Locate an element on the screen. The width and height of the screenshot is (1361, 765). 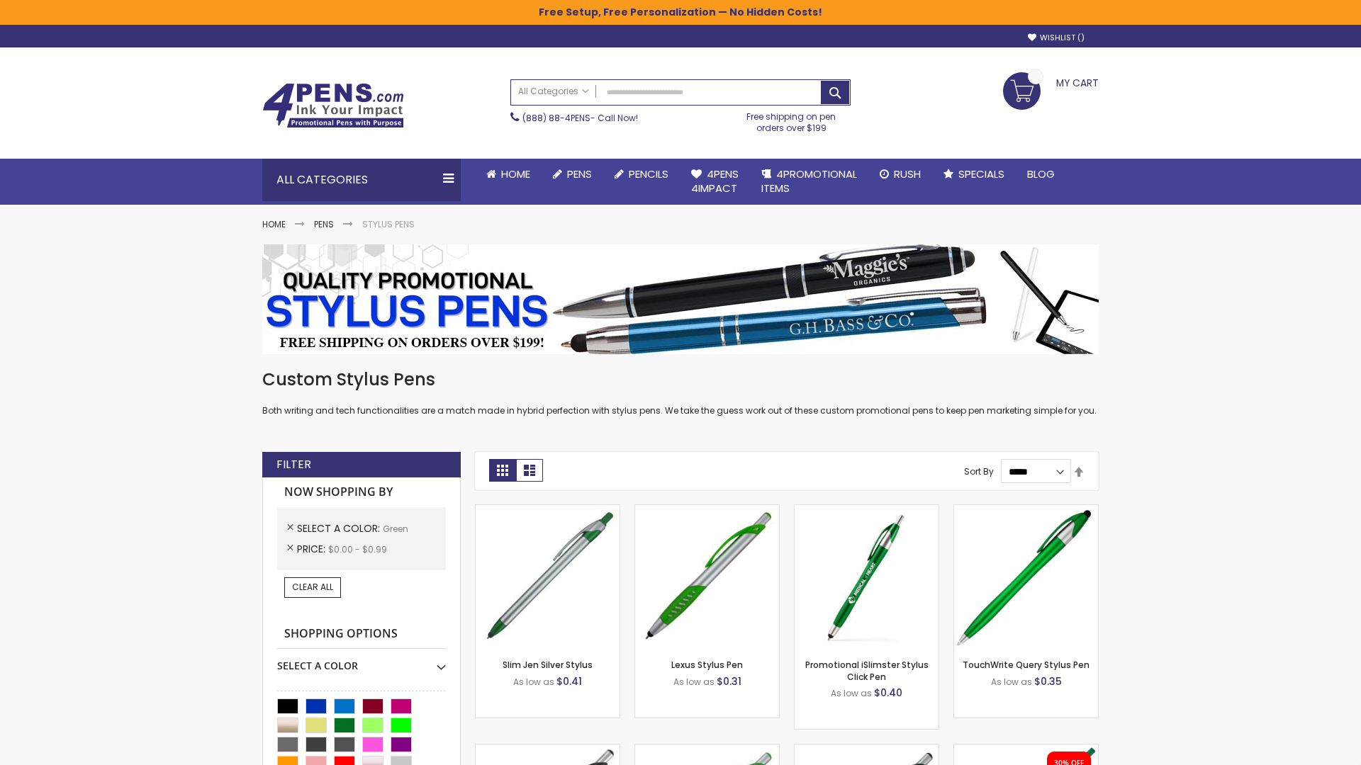
span: Select A Color is located at coordinates (340, 529).